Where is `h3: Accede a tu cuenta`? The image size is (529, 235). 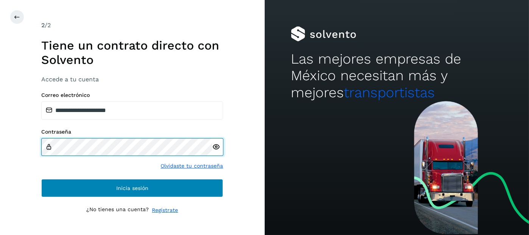
h3: Accede a tu cuenta is located at coordinates (132, 79).